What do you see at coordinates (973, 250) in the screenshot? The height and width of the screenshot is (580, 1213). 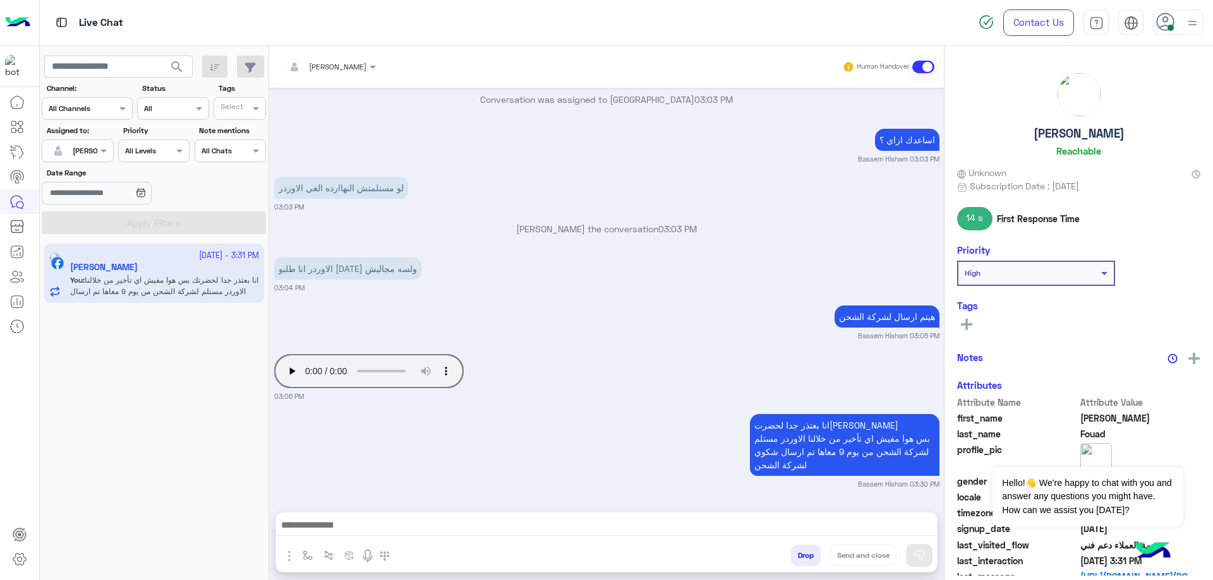 I see `h6: Priority` at bounding box center [973, 250].